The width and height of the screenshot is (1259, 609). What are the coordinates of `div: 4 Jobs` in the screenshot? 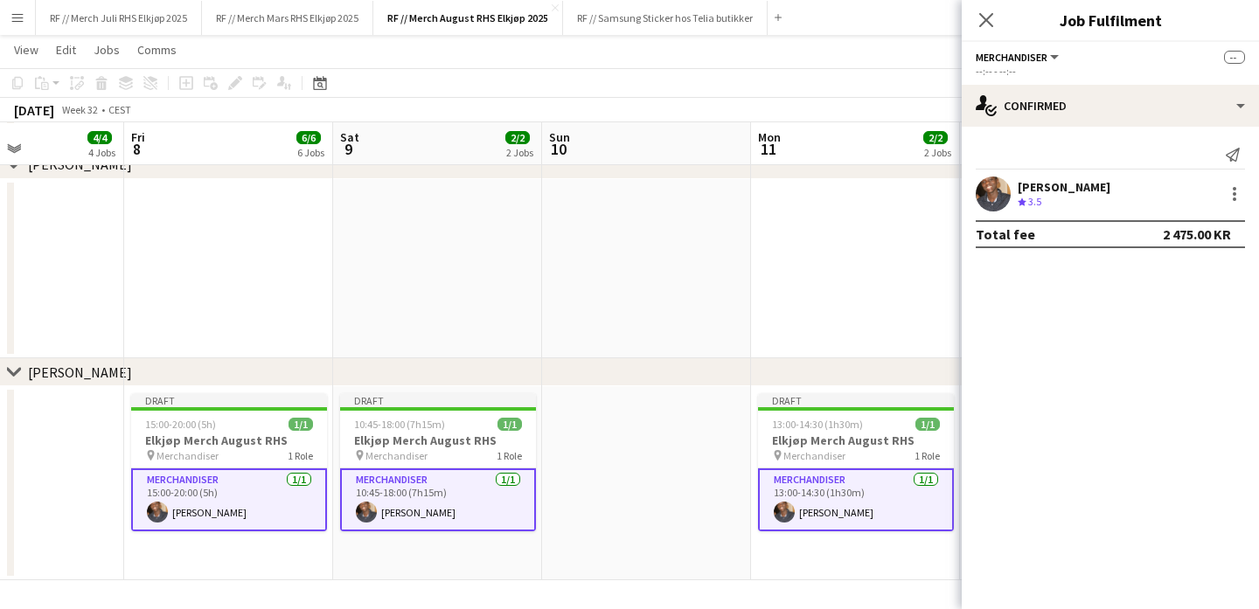 It's located at (101, 152).